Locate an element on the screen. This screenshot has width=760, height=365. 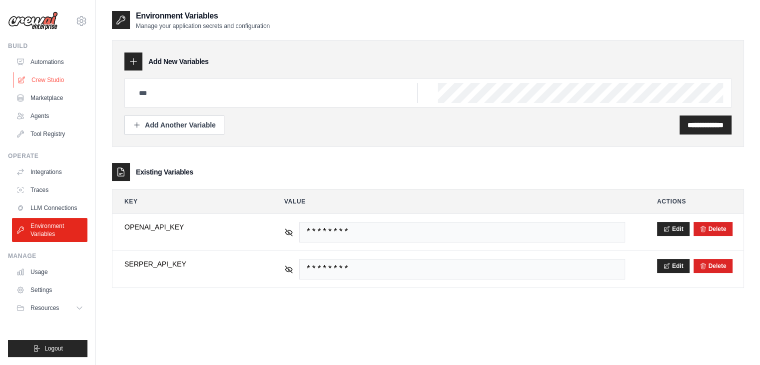
th: Key is located at coordinates (188, 201).